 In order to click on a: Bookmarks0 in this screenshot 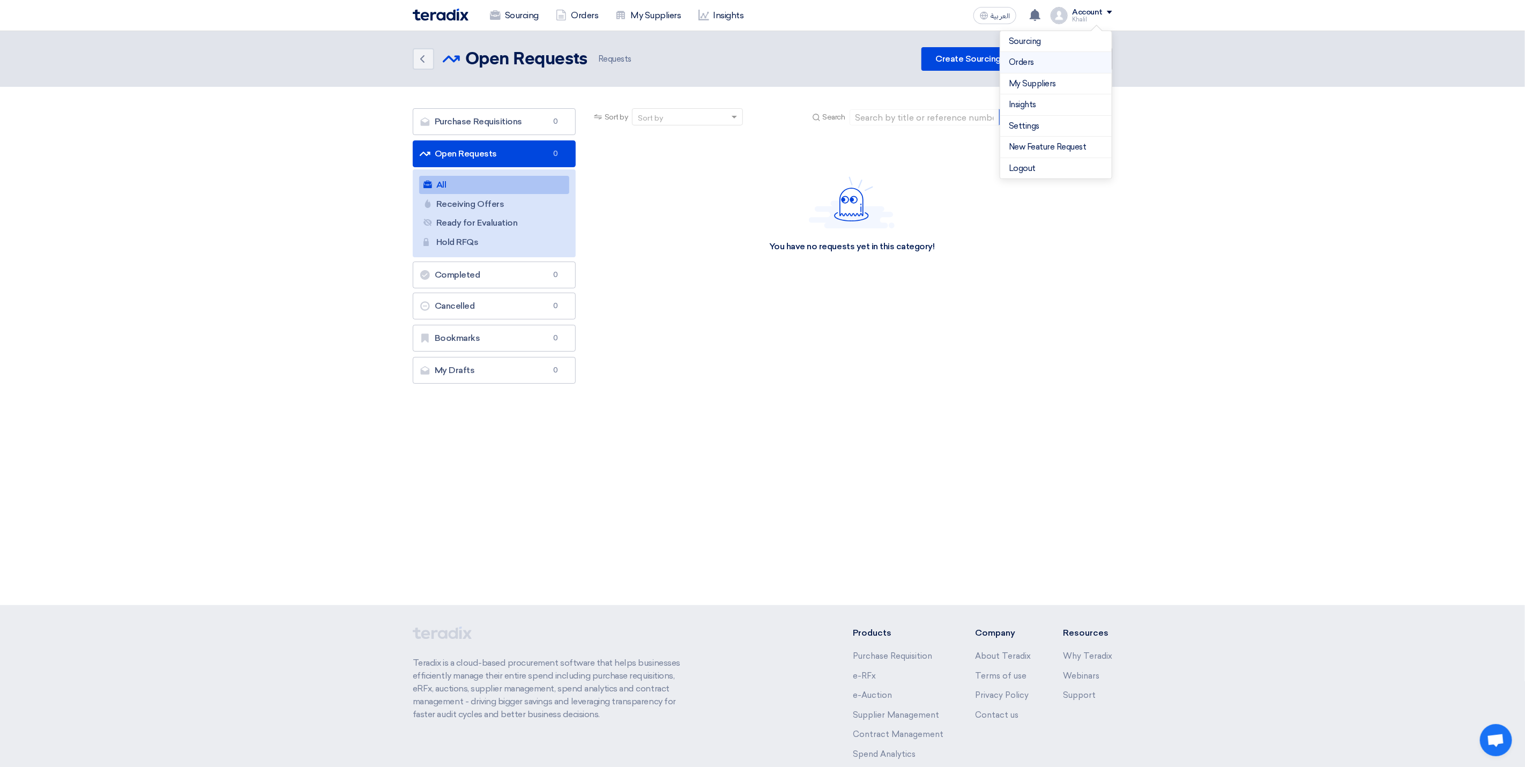, I will do `click(494, 338)`.